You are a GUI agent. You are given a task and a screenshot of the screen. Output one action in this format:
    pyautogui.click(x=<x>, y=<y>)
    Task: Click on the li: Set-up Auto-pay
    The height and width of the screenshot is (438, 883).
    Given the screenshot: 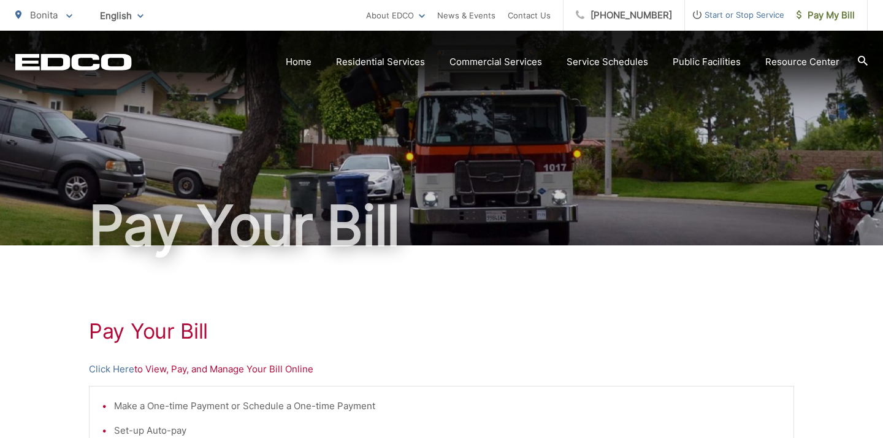 What is the action you would take?
    pyautogui.click(x=448, y=431)
    